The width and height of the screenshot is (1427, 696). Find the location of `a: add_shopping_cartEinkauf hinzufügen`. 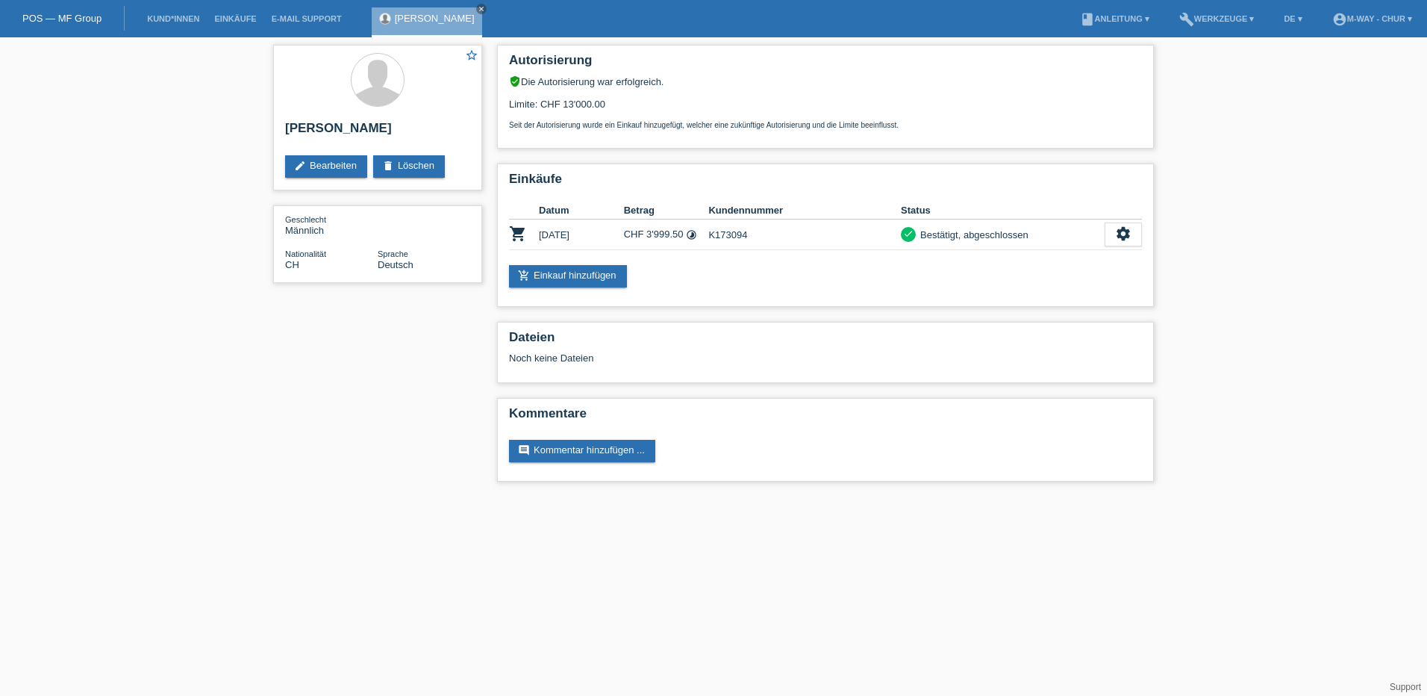

a: add_shopping_cartEinkauf hinzufügen is located at coordinates (568, 276).